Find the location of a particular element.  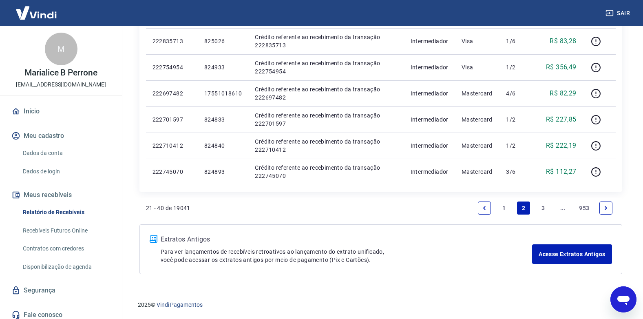

img: Vindi is located at coordinates (36, 13).